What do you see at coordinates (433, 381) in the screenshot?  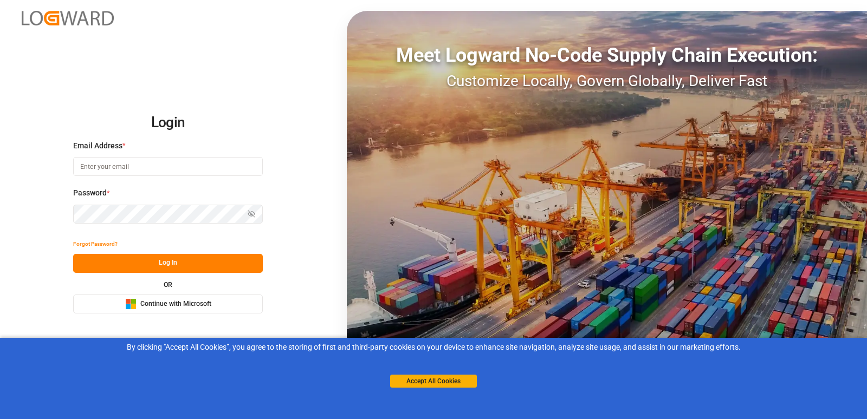 I see `button: Accept All Cookies` at bounding box center [433, 381].